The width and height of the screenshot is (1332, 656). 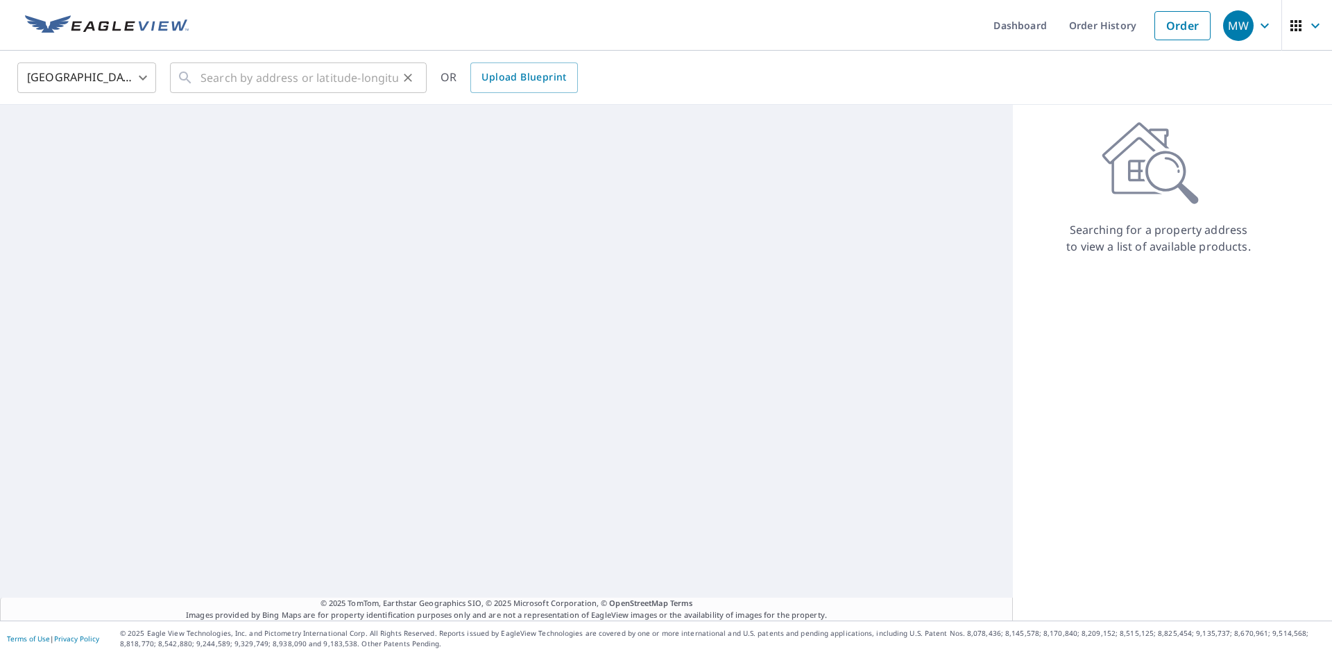 I want to click on p: © 2025 Eagle View Technologies, Inc. and Pictometry International Corp. All Rights Reserved. Repo..., so click(x=722, y=638).